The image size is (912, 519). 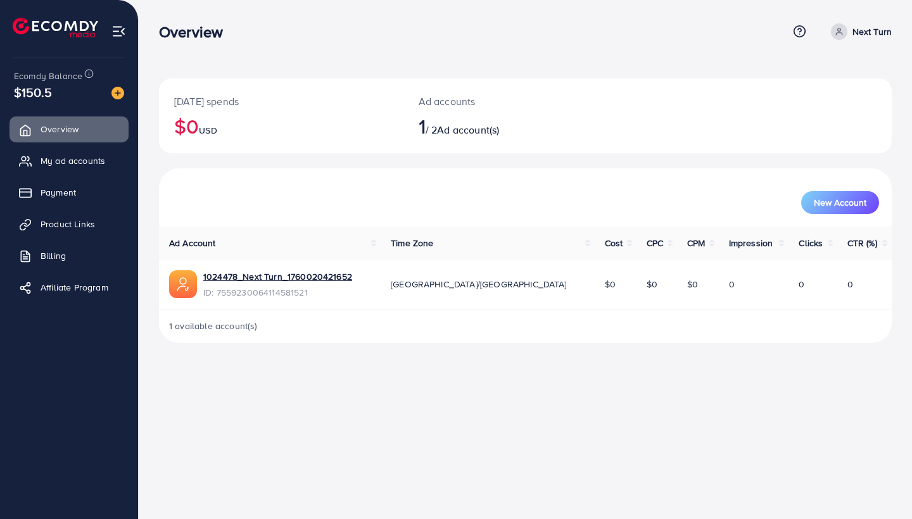 What do you see at coordinates (118, 93) in the screenshot?
I see `img: image` at bounding box center [118, 93].